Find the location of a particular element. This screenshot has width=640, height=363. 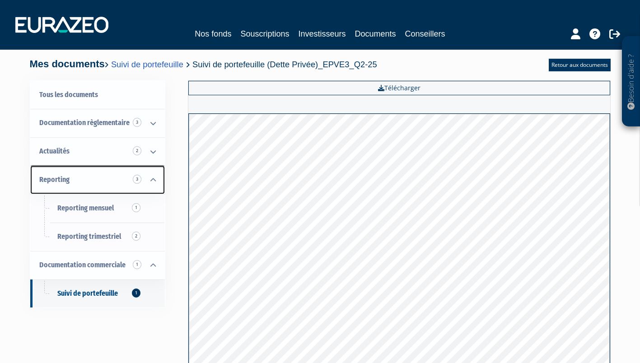

a: Reporting mensuel1 is located at coordinates (98, 208).